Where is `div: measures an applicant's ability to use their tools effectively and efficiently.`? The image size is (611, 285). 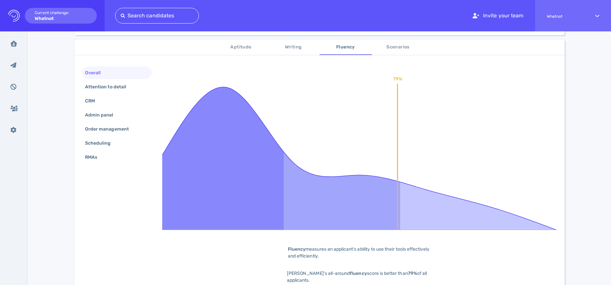 div: measures an applicant's ability to use their tools effectively and efficiently. is located at coordinates (360, 253).